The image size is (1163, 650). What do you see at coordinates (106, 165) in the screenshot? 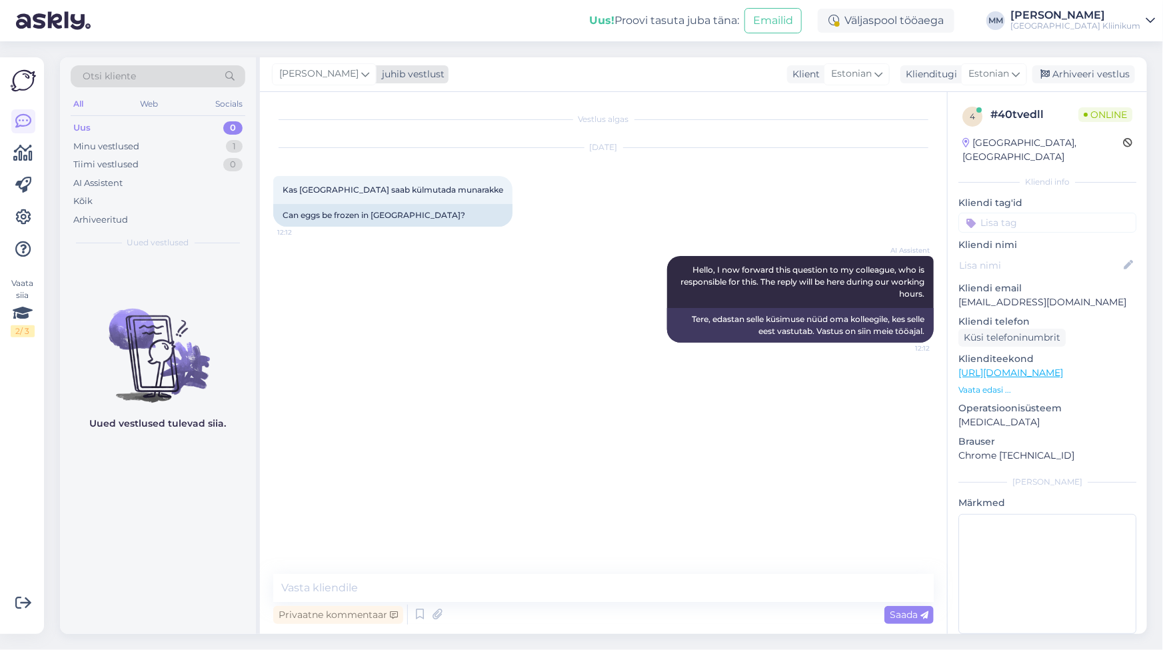
I see `div: Tiimi vestlused` at bounding box center [106, 165].